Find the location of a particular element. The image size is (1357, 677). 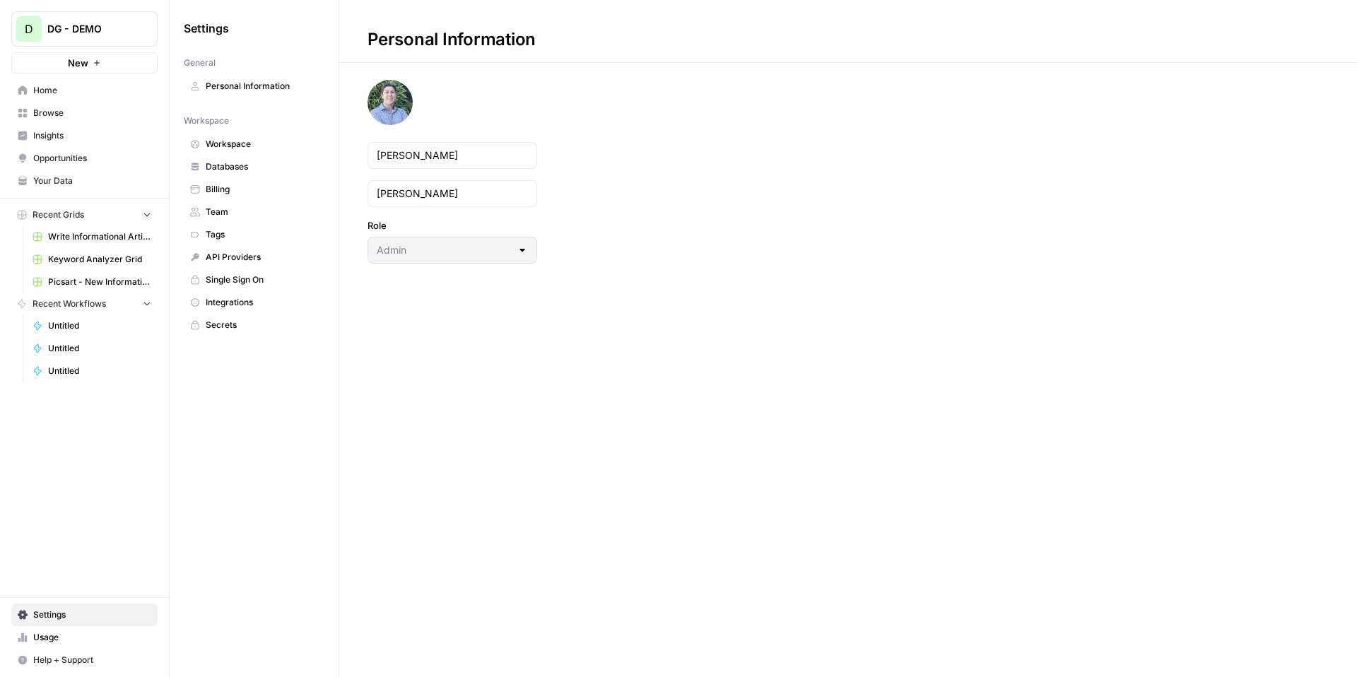

span: Home is located at coordinates (92, 90).